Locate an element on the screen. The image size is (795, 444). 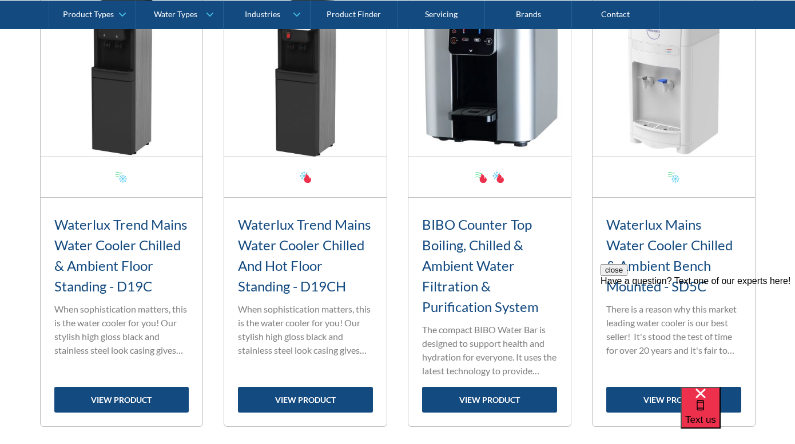
h3: BIBO Counter Top Boiling, Chilled & Ambient Water Filtration & Purification System is located at coordinates (490, 266).